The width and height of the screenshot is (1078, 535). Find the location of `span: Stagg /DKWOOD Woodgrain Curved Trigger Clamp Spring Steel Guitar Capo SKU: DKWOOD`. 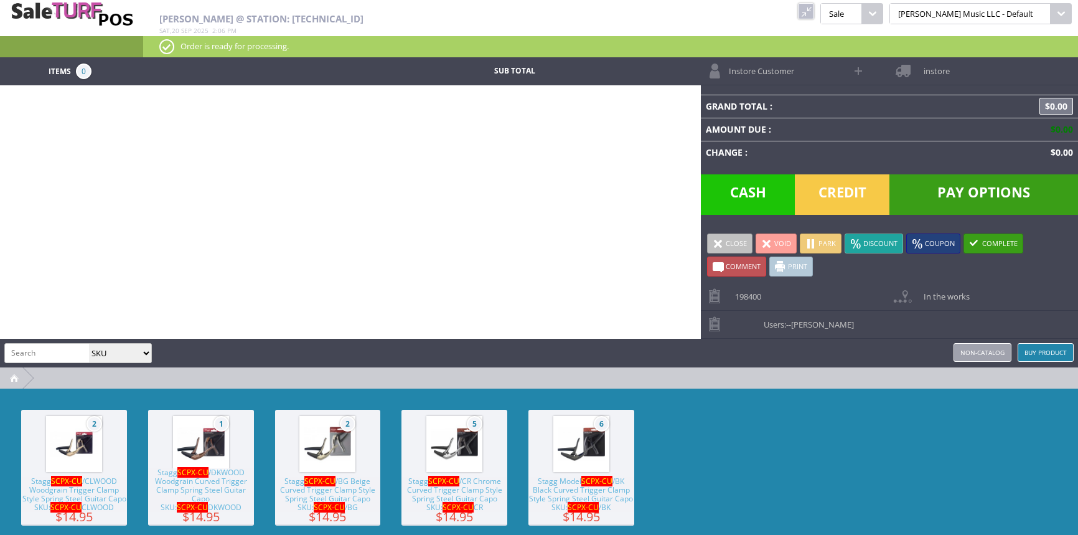

span: Stagg /DKWOOD Woodgrain Curved Trigger Clamp Spring Steel Guitar Capo SKU: DKWOOD is located at coordinates (201, 490).